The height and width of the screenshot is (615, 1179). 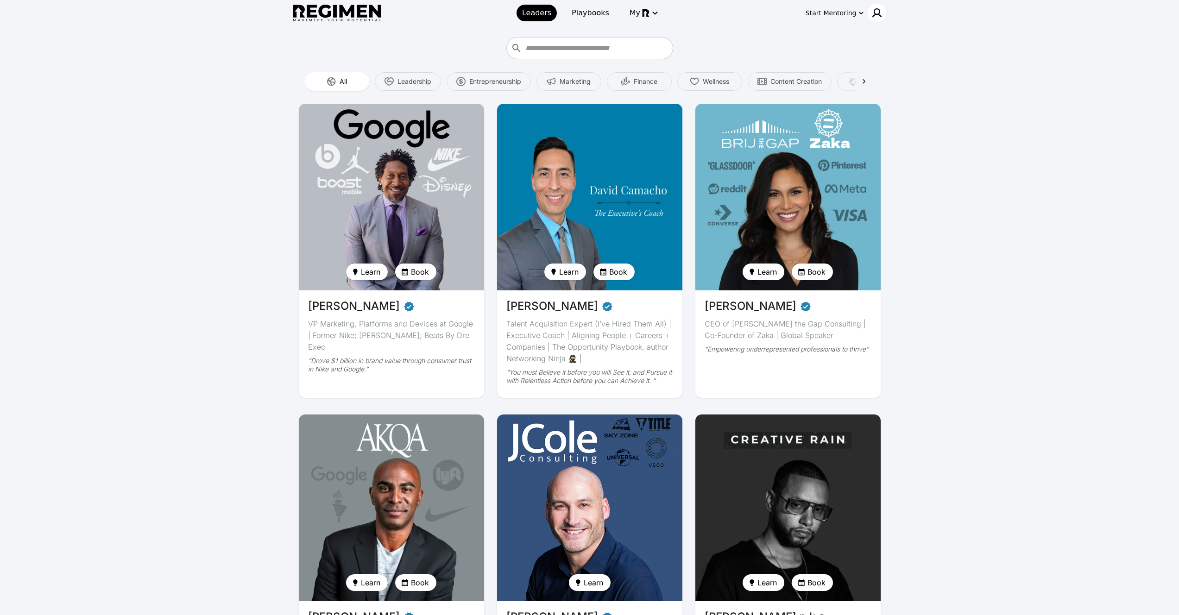 What do you see at coordinates (590, 341) in the screenshot?
I see `div: Talent Acquisition Expert (I’ve Hired Them All) | Executive Coach | Aligning People + Careers + C...` at bounding box center [590, 341].